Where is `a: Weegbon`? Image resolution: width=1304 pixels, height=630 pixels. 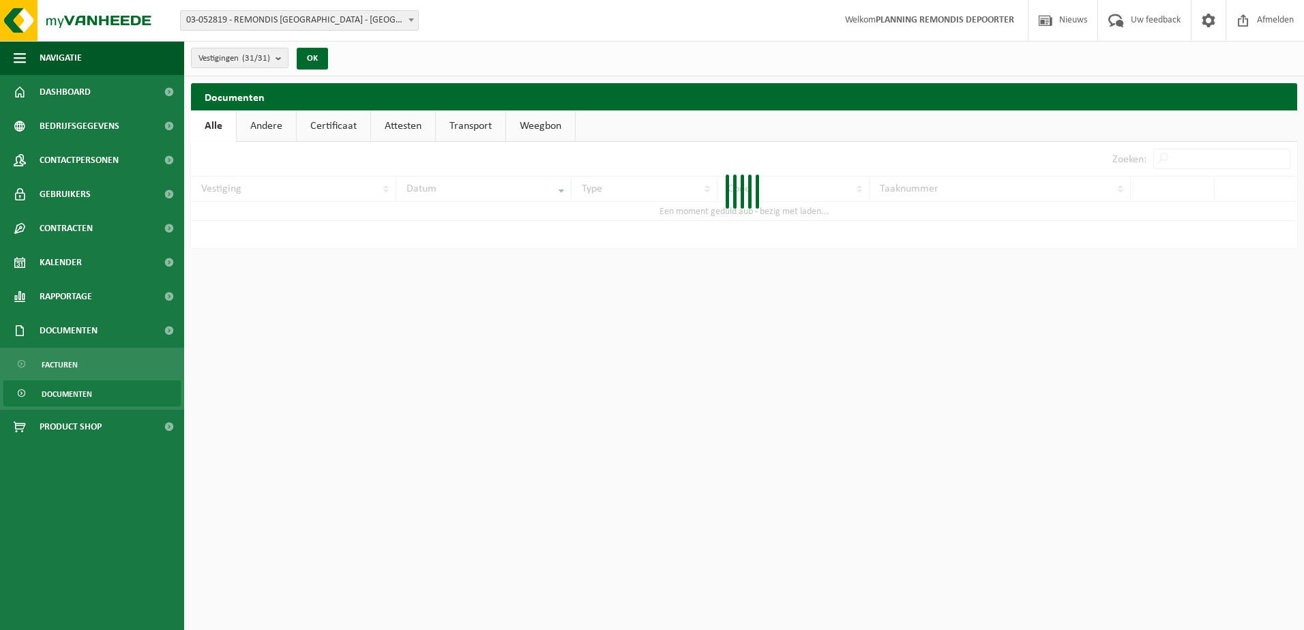 a: Weegbon is located at coordinates (540, 126).